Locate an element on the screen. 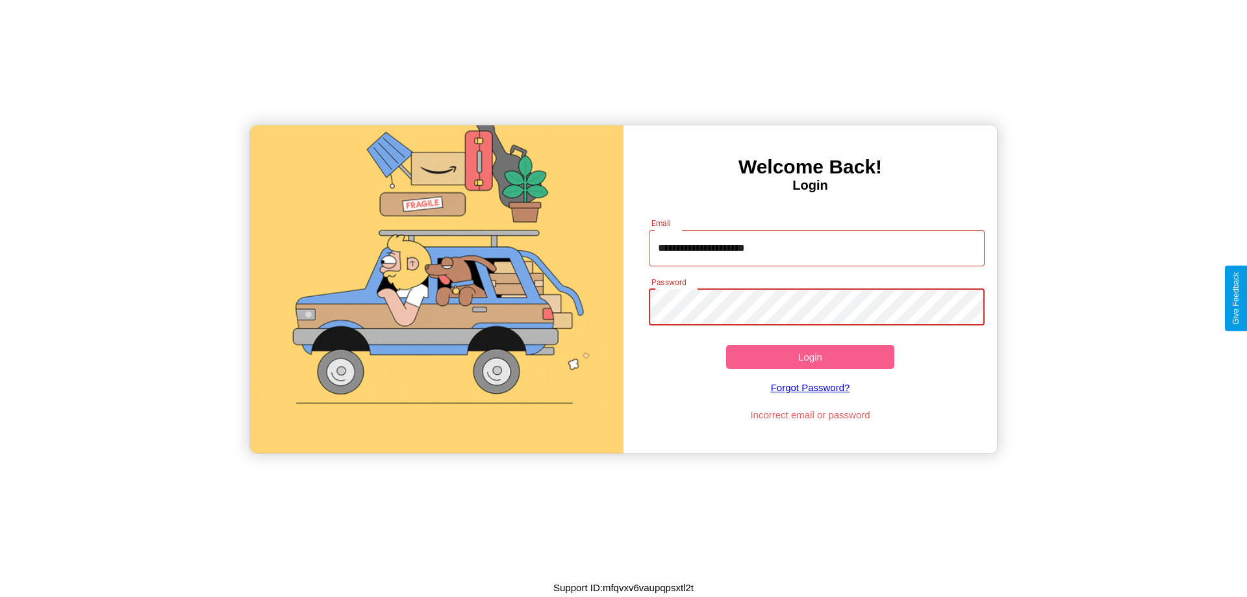  h4: Login is located at coordinates (810, 185).